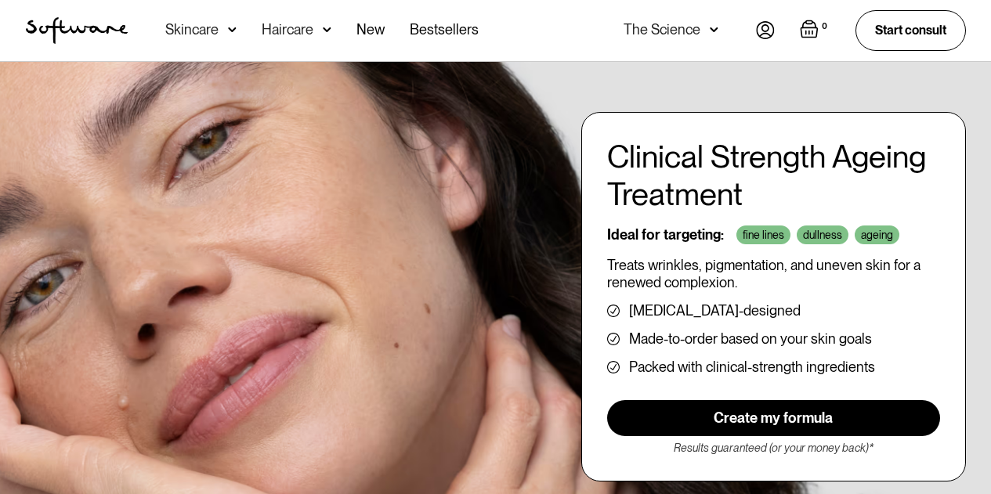 Image resolution: width=991 pixels, height=494 pixels. I want to click on a: Start consult, so click(910, 30).